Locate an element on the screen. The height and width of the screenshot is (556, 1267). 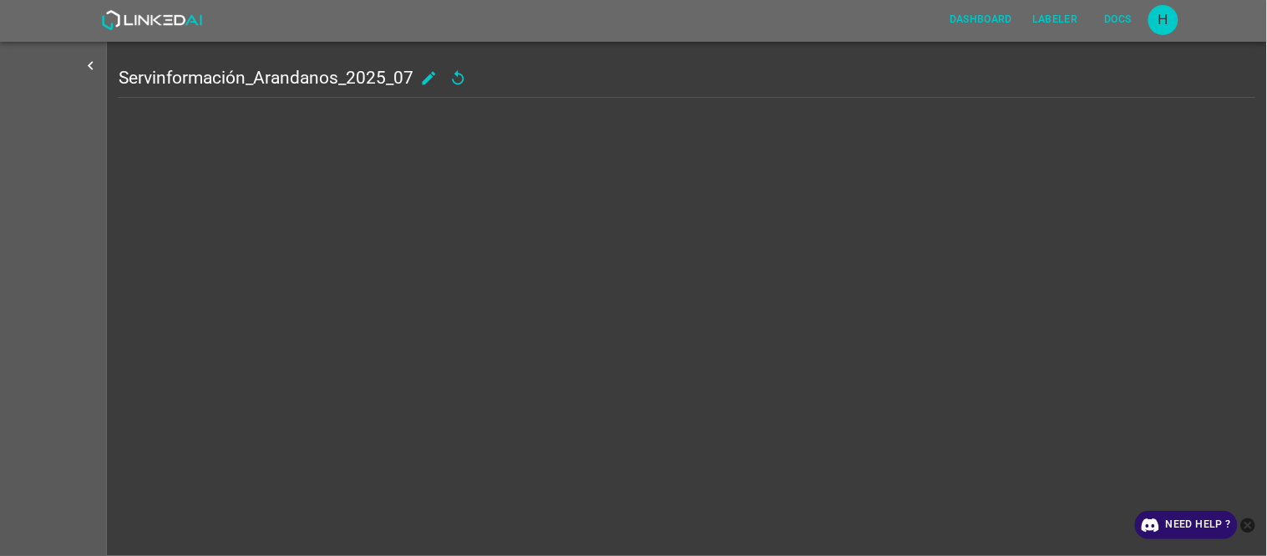
a: Labeler is located at coordinates (1055, 19).